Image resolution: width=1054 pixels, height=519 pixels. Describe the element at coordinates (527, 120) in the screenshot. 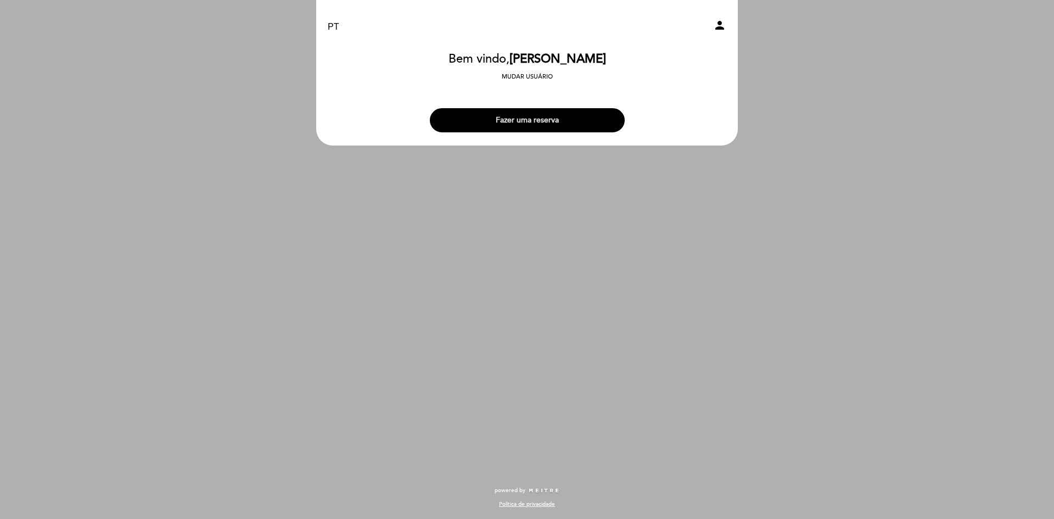

I see `button: Fazer uma reserva` at that location.